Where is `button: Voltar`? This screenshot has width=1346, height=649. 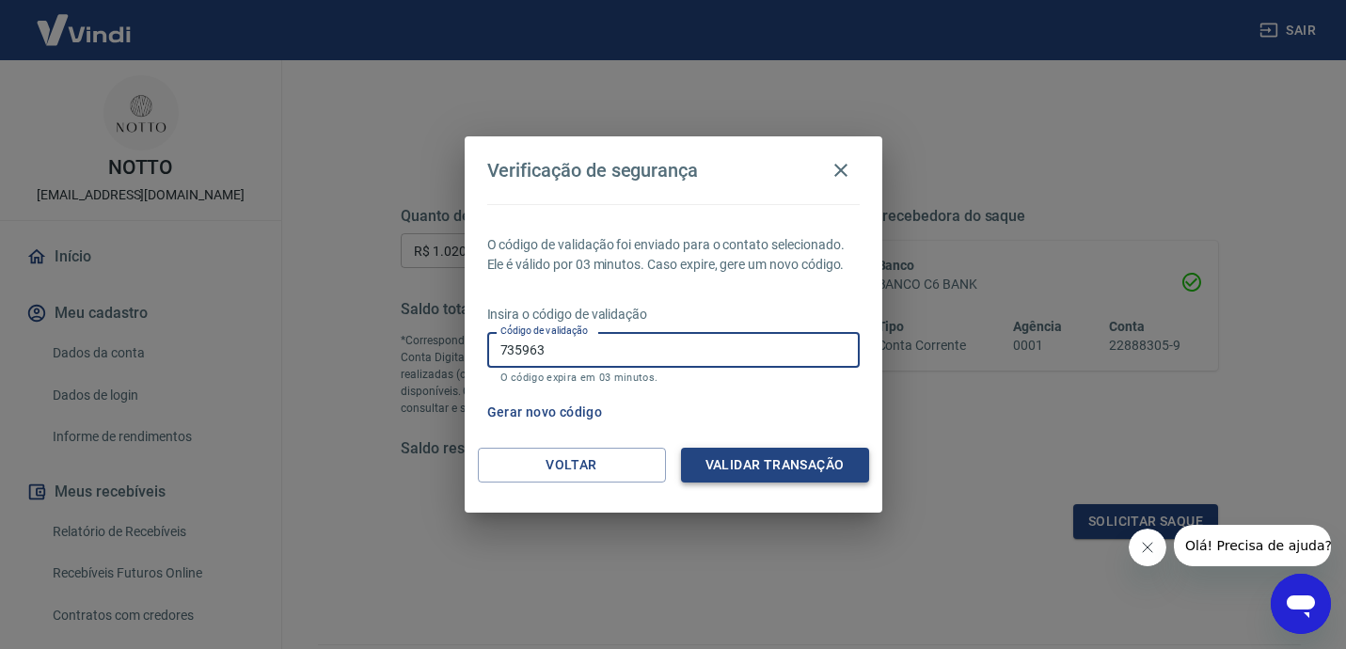 button: Voltar is located at coordinates (572, 465).